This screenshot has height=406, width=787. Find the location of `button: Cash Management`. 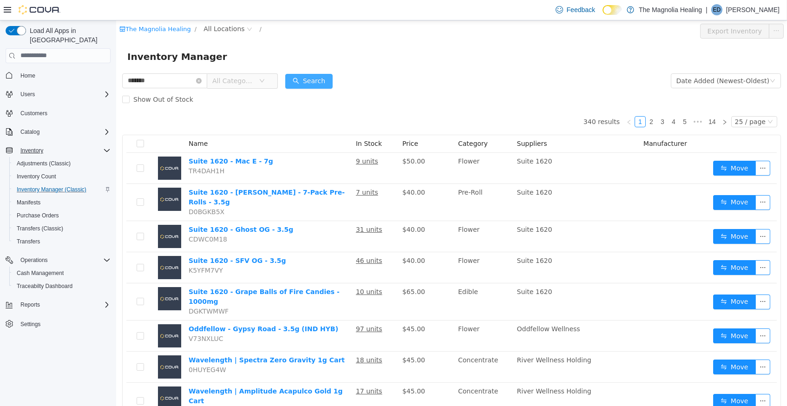

button: Cash Management is located at coordinates (62, 273).